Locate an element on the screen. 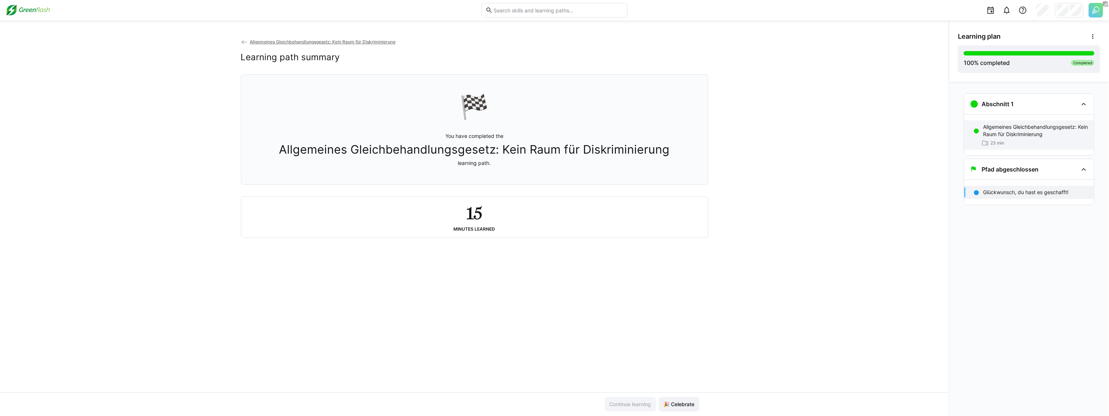 The width and height of the screenshot is (1109, 416). input: Search skills and learning paths… is located at coordinates (558, 10).